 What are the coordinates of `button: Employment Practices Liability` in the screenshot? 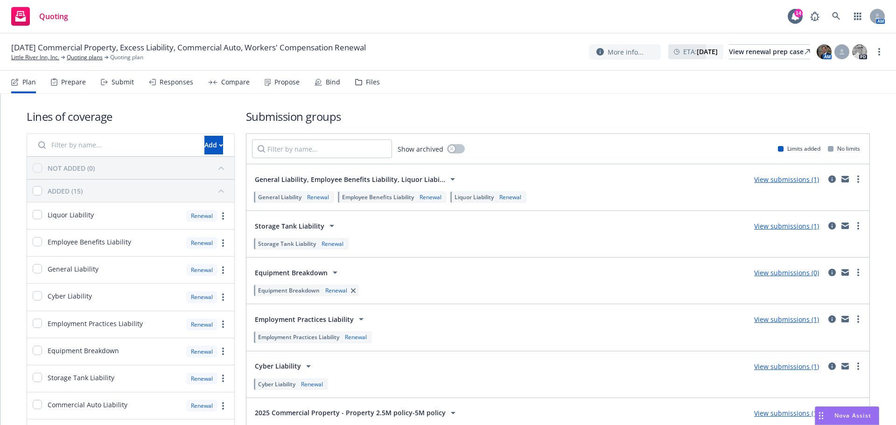 It's located at (311, 319).